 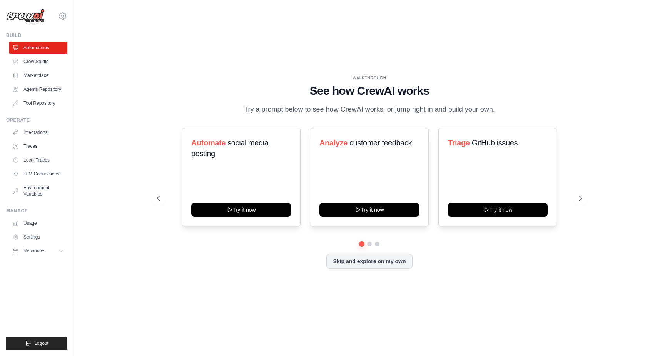 What do you see at coordinates (38, 146) in the screenshot?
I see `a: Traces` at bounding box center [38, 146].